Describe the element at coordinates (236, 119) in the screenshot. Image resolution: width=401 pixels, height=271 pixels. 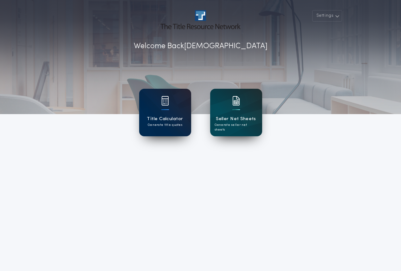
I see `h1: Seller Net Sheets` at that location.